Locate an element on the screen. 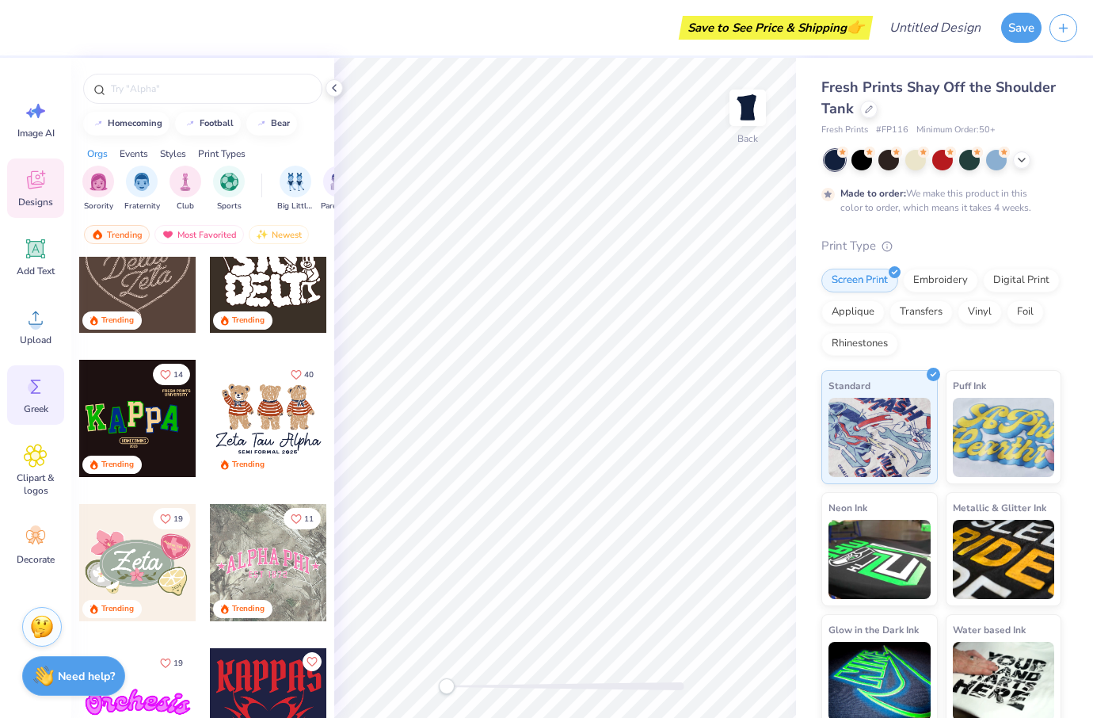  span: Puff Ink is located at coordinates (970, 385).